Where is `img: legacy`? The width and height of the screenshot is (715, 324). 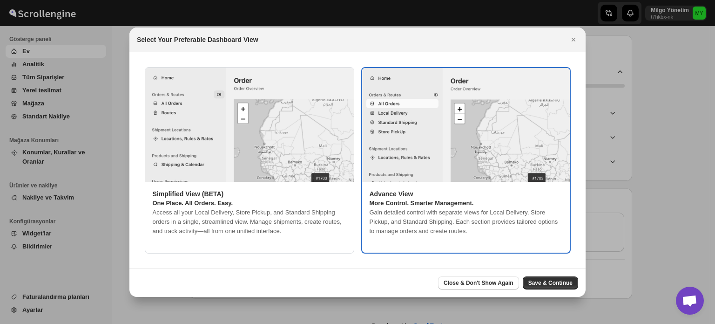
img: legacy is located at coordinates (466, 125).